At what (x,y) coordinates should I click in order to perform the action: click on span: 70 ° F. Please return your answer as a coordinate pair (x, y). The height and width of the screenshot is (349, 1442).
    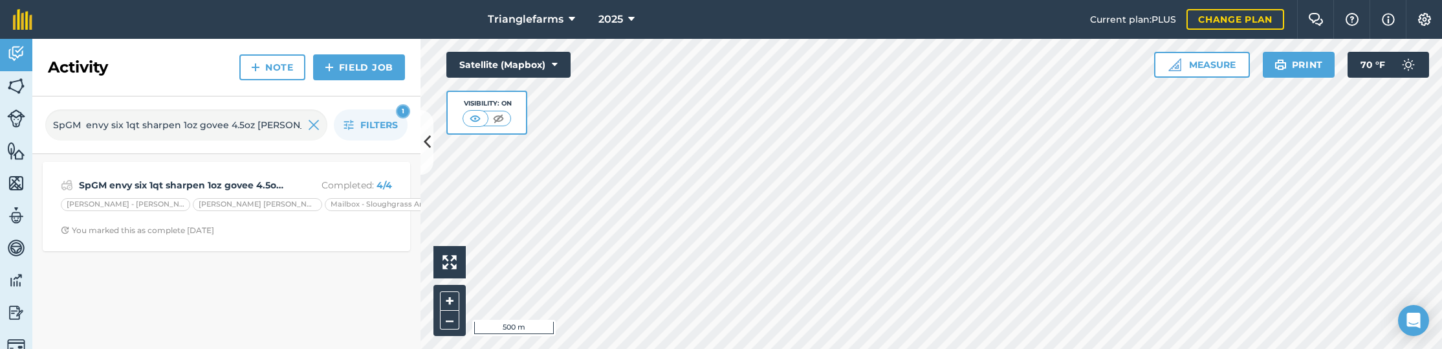
    Looking at the image, I should click on (1373, 65).